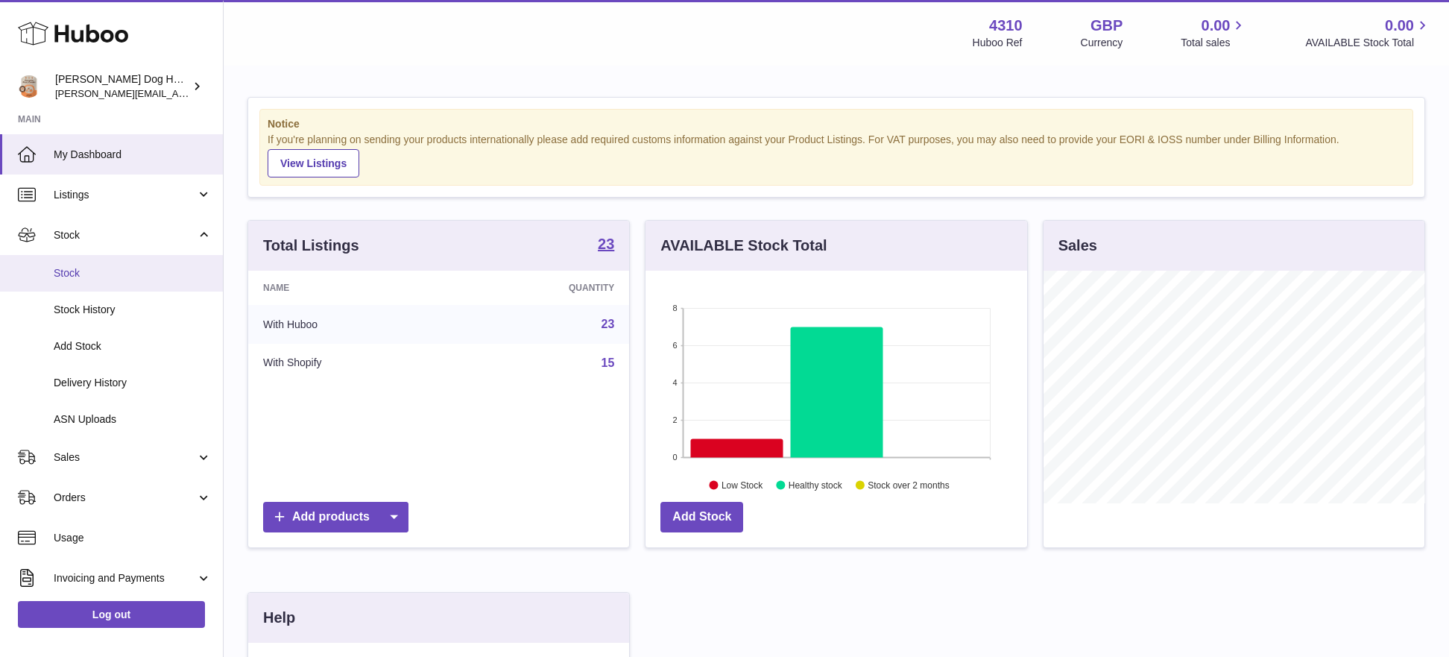 The image size is (1449, 657). I want to click on div: Currency, so click(1102, 42).